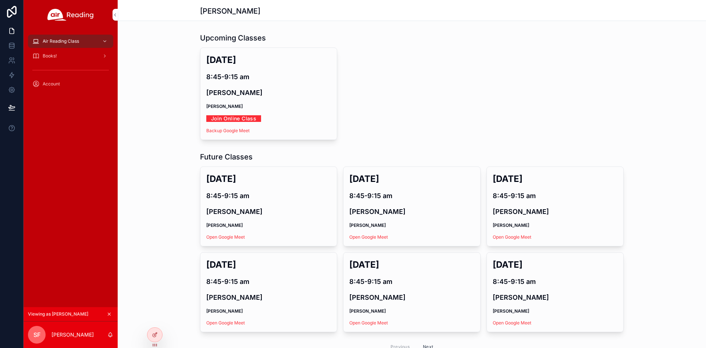 The height and width of the screenshot is (348, 706). What do you see at coordinates (234, 118) in the screenshot?
I see `a: Join Online Class` at bounding box center [234, 118].